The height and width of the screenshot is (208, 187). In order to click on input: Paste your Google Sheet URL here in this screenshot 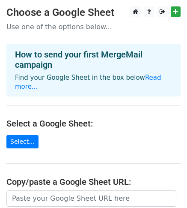, I will do `click(91, 198)`.